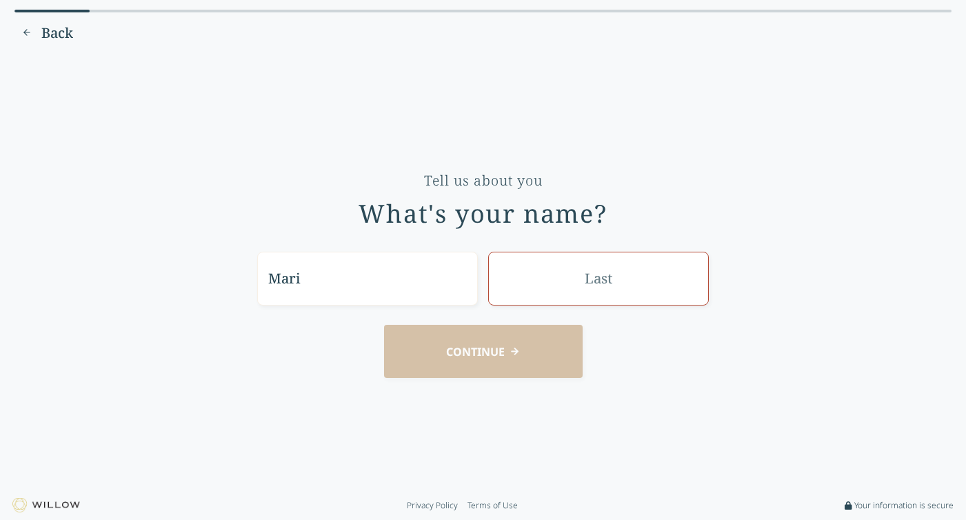  What do you see at coordinates (598, 278) in the screenshot?
I see `input: Last` at bounding box center [598, 278].